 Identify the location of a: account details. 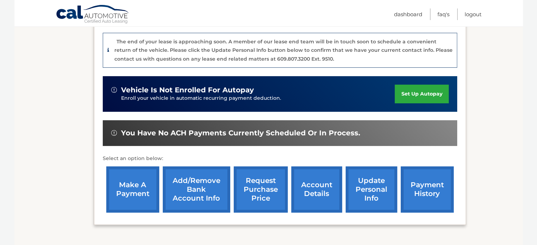
(317, 190).